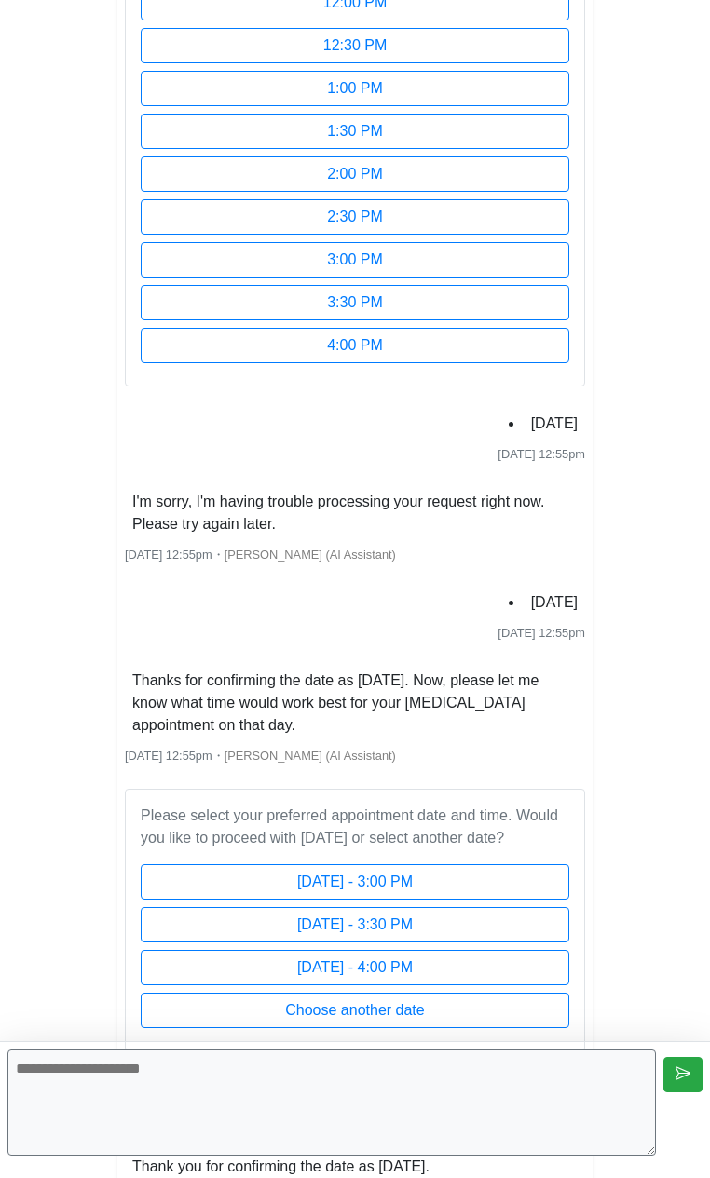 This screenshot has height=1178, width=710. I want to click on button: 1:00 PM, so click(355, 88).